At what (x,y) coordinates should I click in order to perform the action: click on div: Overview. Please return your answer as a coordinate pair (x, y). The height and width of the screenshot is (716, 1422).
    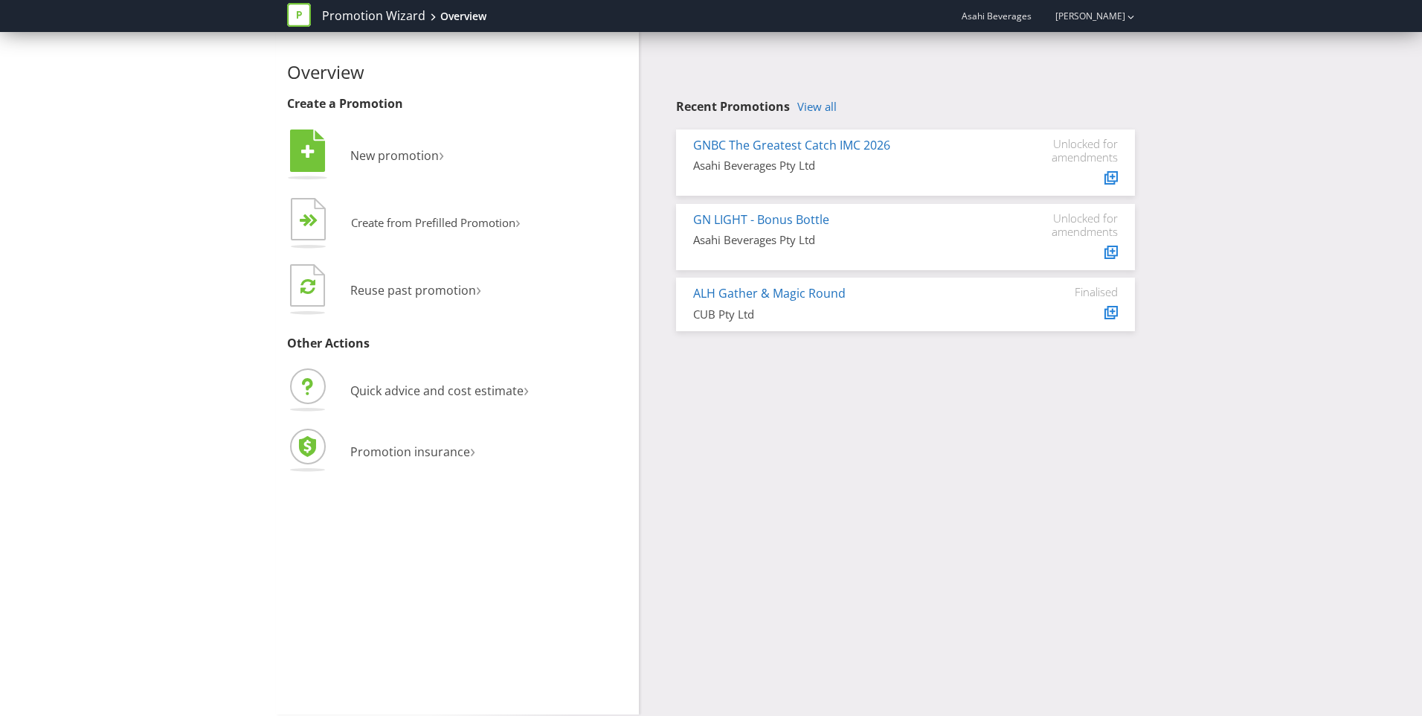
    Looking at the image, I should click on (463, 16).